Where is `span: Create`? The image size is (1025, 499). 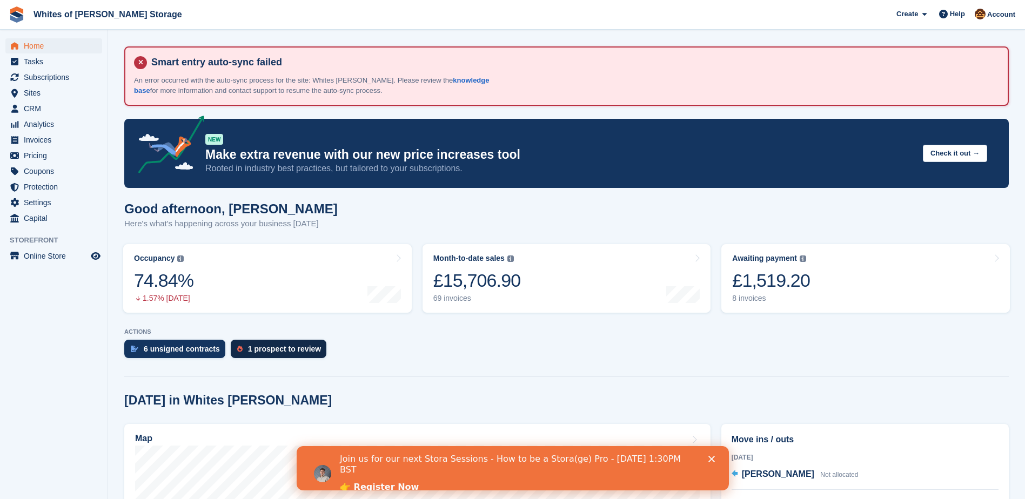 span: Create is located at coordinates (907, 14).